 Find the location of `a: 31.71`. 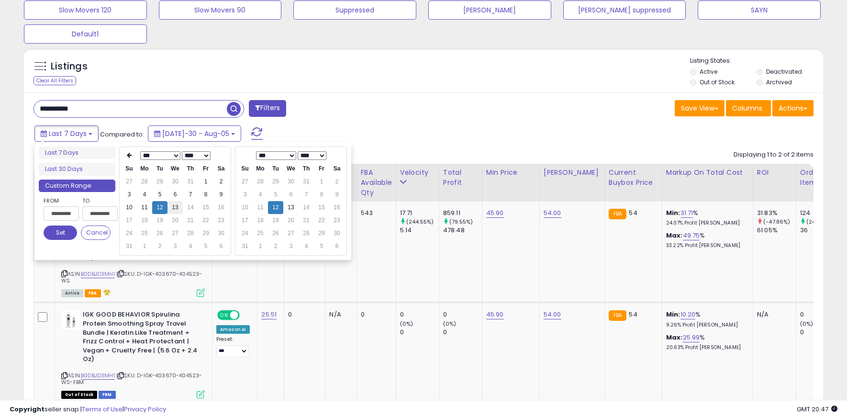

a: 31.71 is located at coordinates (687, 213).